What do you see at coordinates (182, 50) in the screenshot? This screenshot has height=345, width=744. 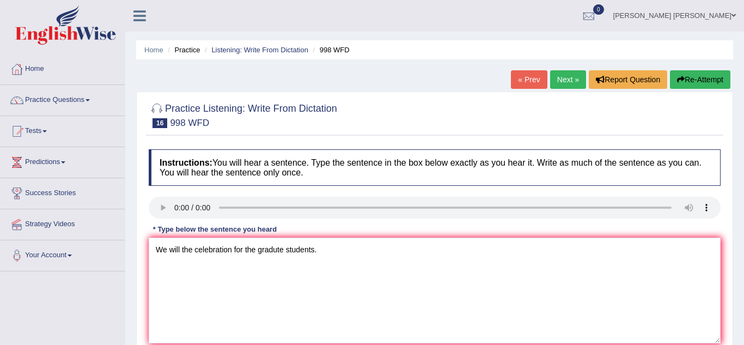 I see `li: Practice` at bounding box center [182, 50].